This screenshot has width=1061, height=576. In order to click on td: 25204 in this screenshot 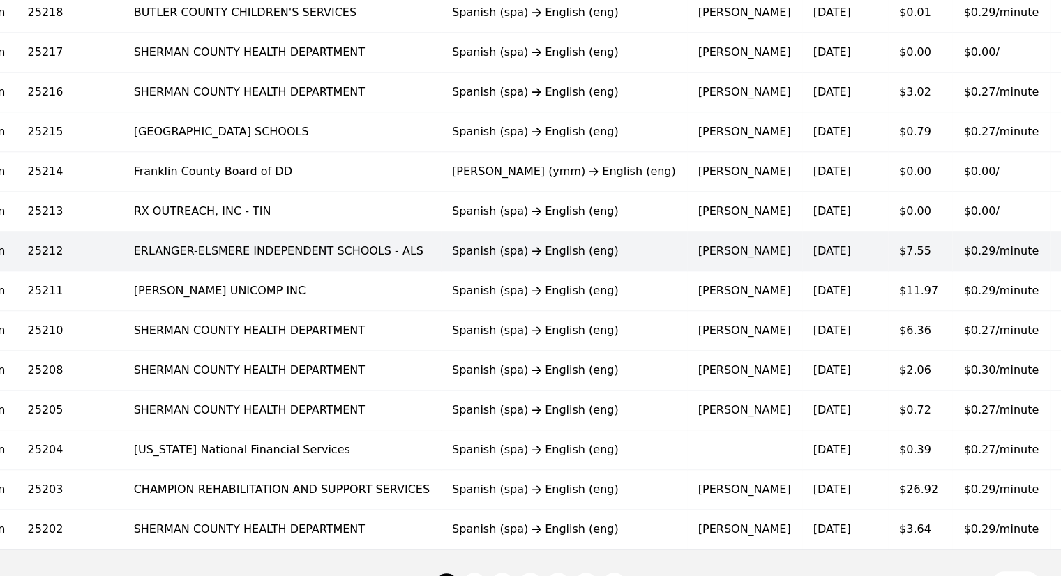, I will do `click(70, 450)`.